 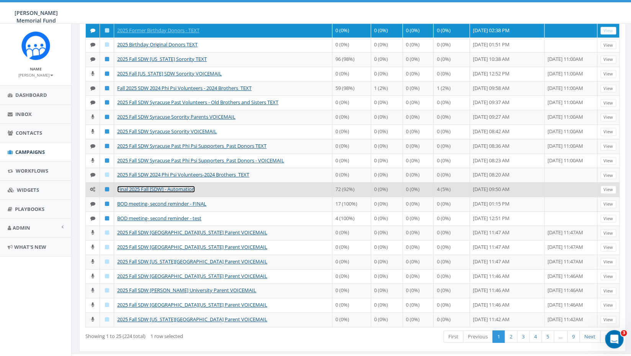 What do you see at coordinates (30, 247) in the screenshot?
I see `span: What's New` at bounding box center [30, 247].